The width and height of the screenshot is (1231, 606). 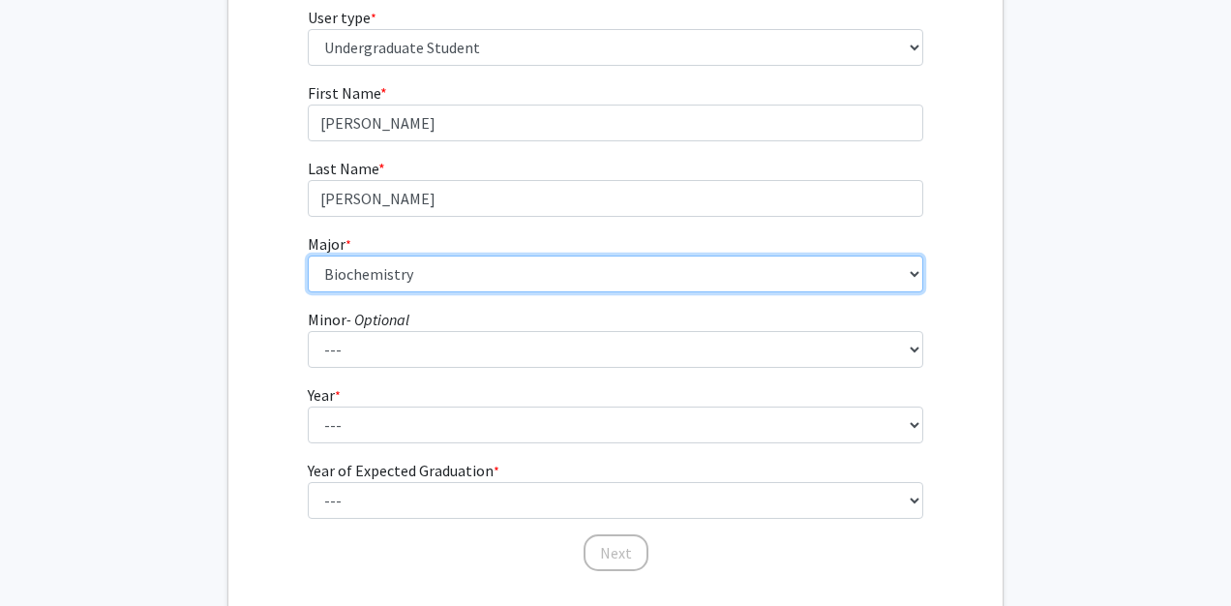 I want to click on label: Minor, so click(x=358, y=319).